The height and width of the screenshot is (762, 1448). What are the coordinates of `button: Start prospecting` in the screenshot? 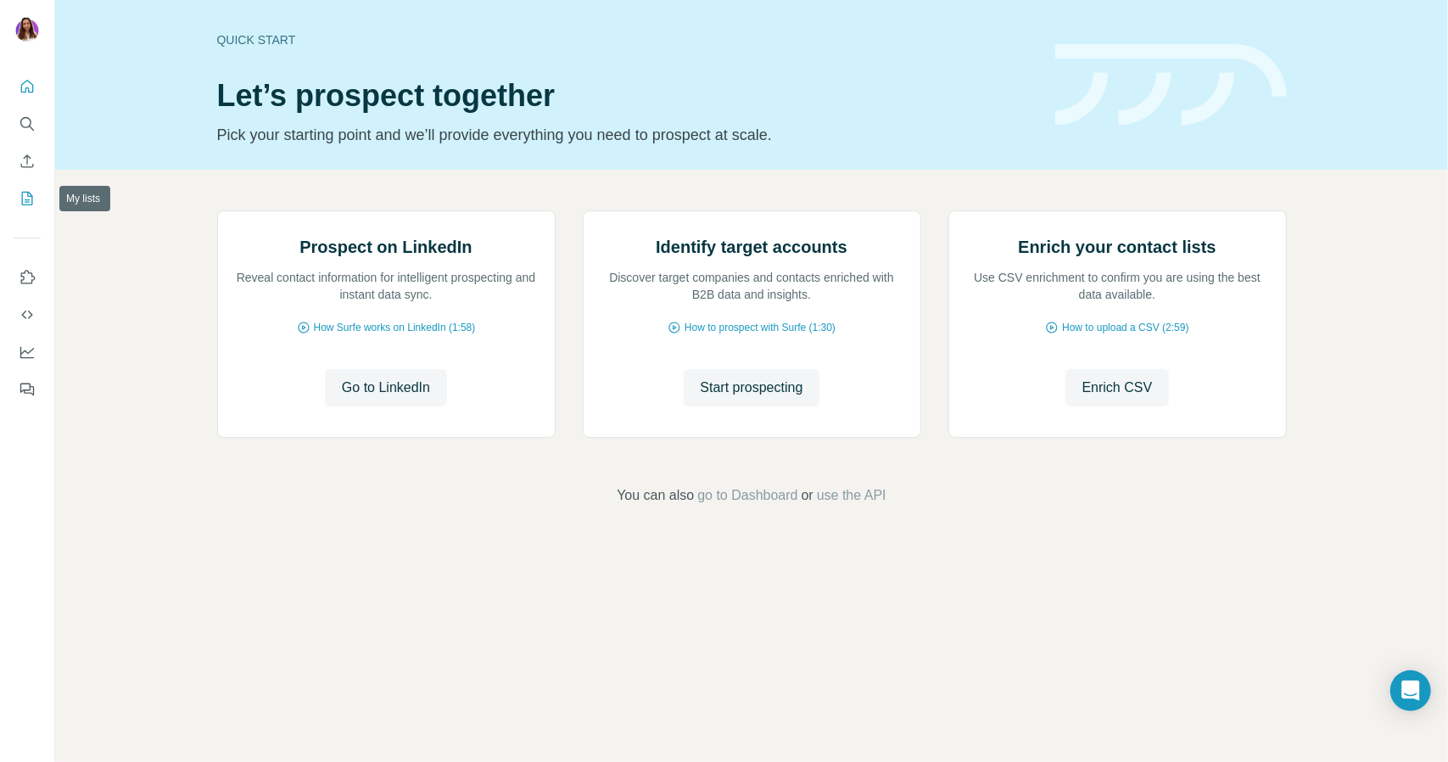 It's located at (752, 388).